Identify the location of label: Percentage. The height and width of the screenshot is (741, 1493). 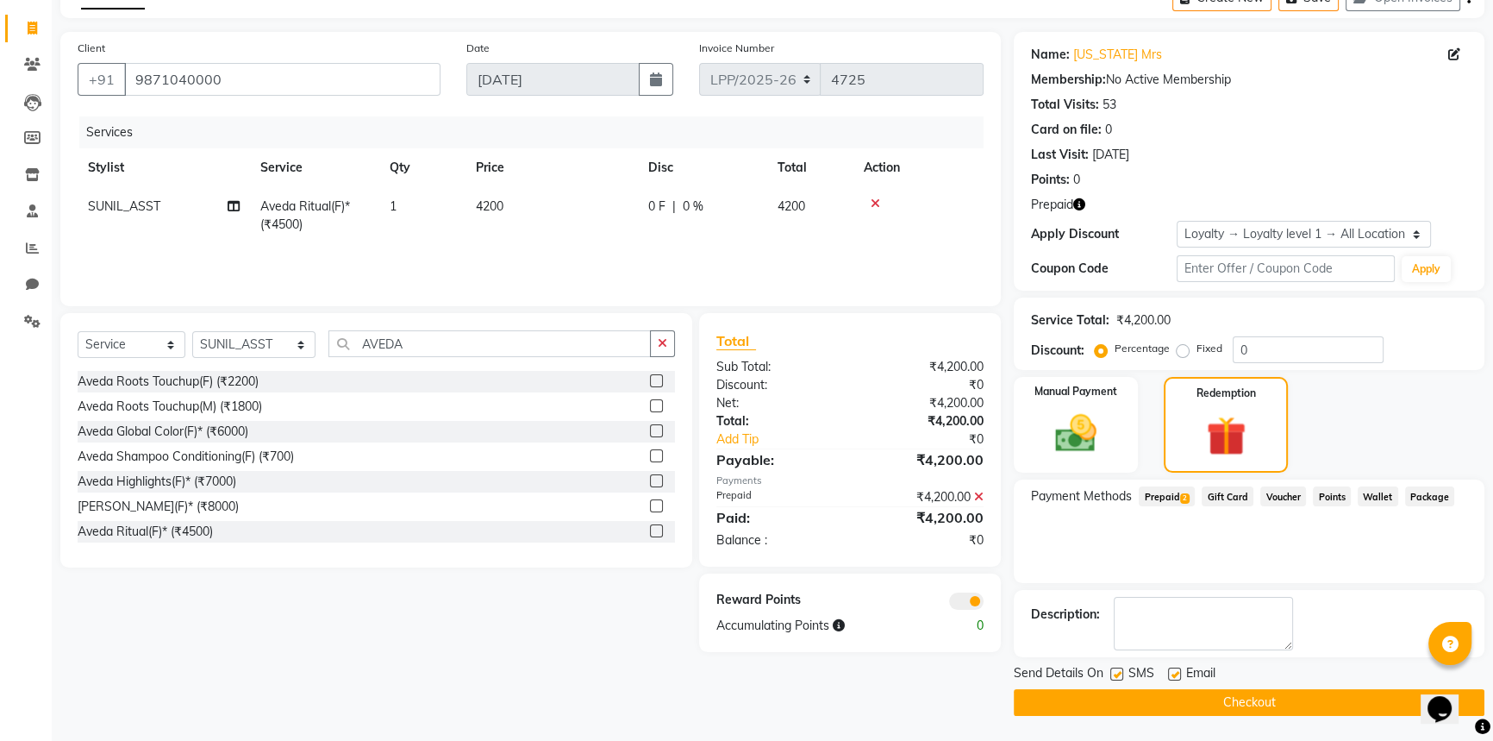
(1142, 348).